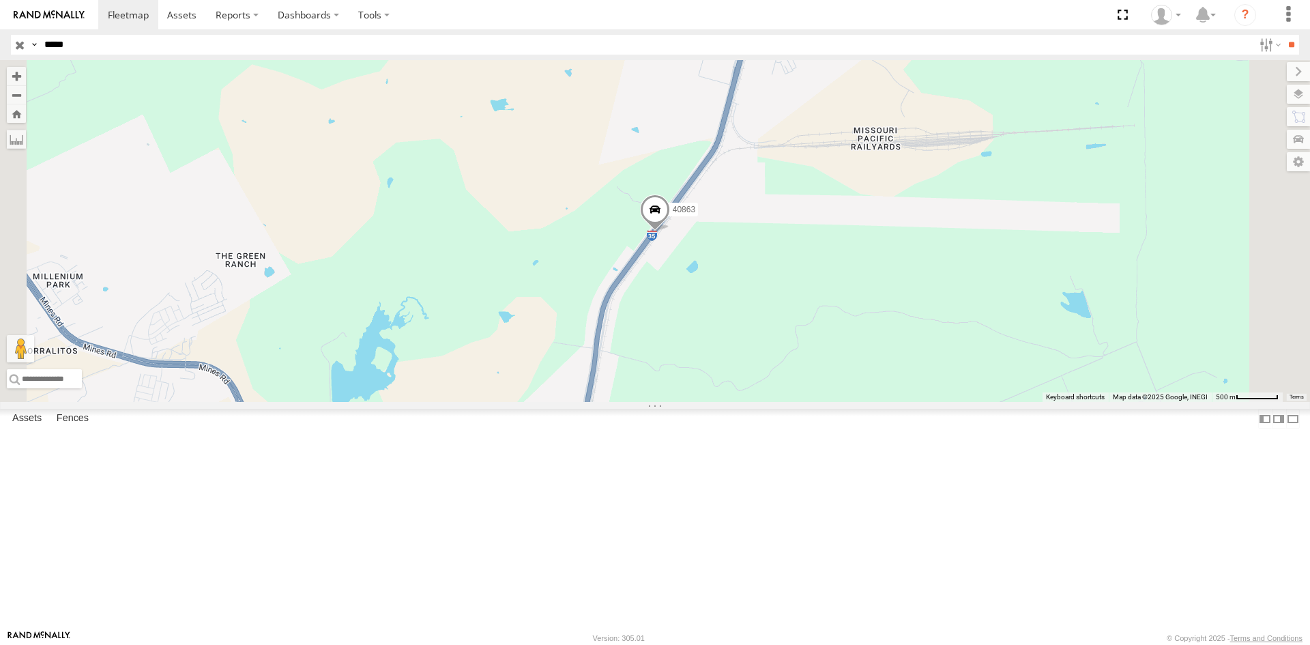  I want to click on label: Dock Summary Table to the Left, so click(1265, 418).